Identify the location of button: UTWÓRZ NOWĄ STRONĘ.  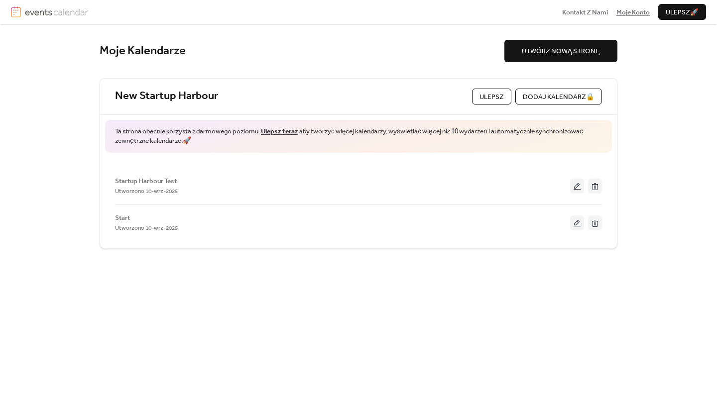
(561, 51).